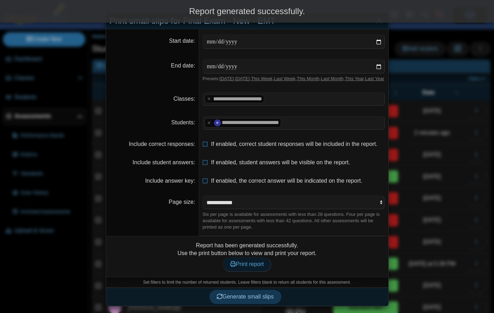  What do you see at coordinates (294, 79) in the screenshot?
I see `div: Presets: , , , , , , ,` at bounding box center [294, 79].